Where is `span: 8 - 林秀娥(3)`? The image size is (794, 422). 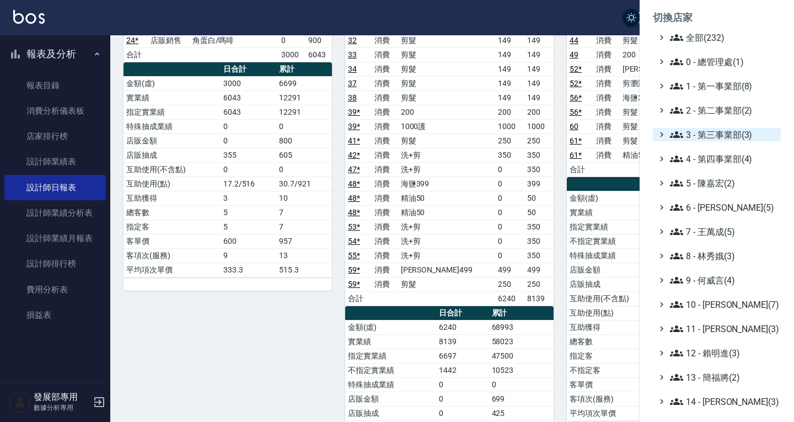 span: 8 - 林秀娥(3) is located at coordinates (723, 256).